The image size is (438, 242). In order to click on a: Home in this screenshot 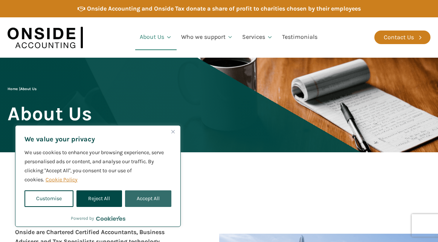, I will do `click(12, 89)`.